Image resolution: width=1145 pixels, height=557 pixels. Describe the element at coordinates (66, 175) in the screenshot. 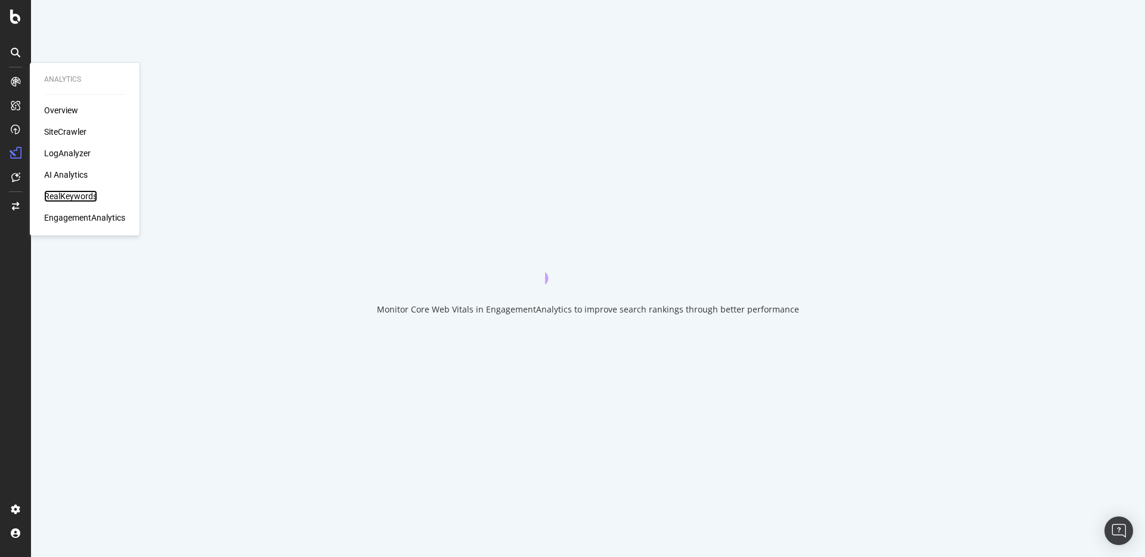

I see `div: AI Analytics` at that location.